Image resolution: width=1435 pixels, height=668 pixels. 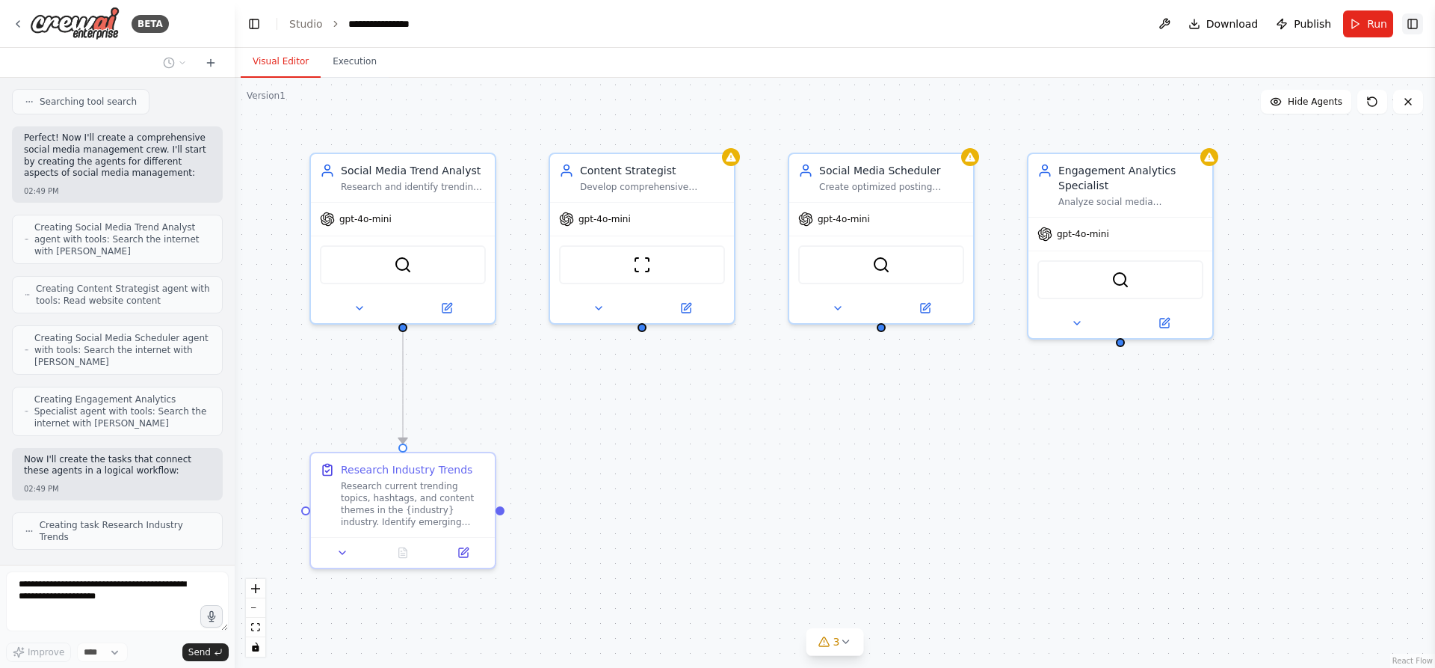 I want to click on nav: breadcrumb, so click(x=356, y=24).